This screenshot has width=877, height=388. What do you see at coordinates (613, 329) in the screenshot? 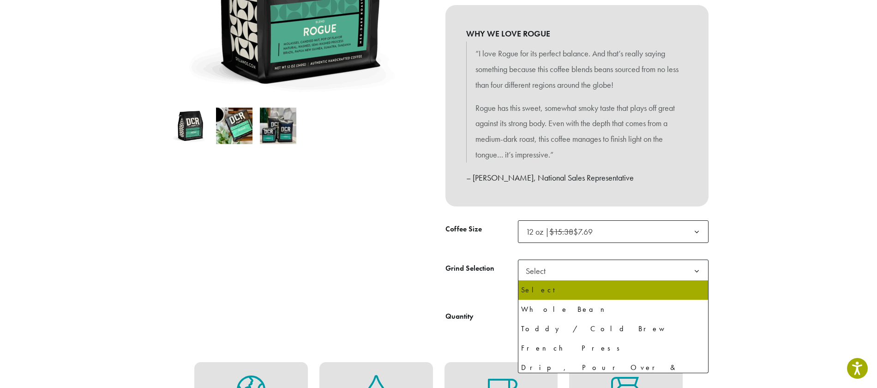
I see `div: Toddy / Cold Brew` at bounding box center [613, 329].